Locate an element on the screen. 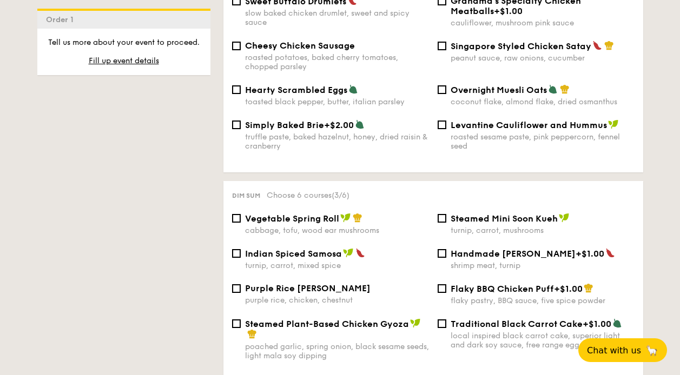 The height and width of the screenshot is (375, 680). input: Overnight Muesli Oatscoconut flake, almond flake, dried osmanthus is located at coordinates (442, 90).